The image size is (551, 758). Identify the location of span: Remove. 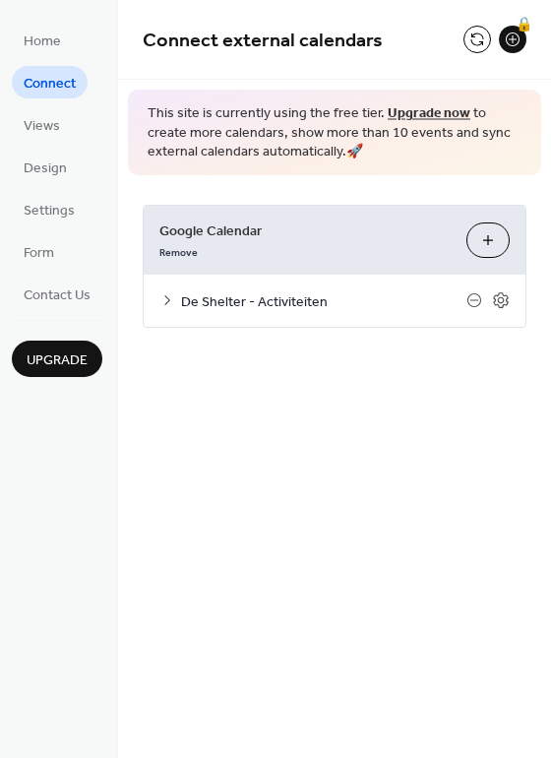
(178, 252).